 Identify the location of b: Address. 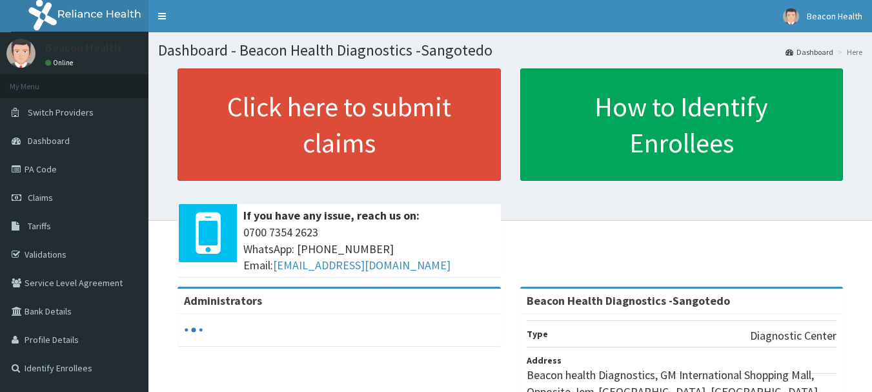
(544, 360).